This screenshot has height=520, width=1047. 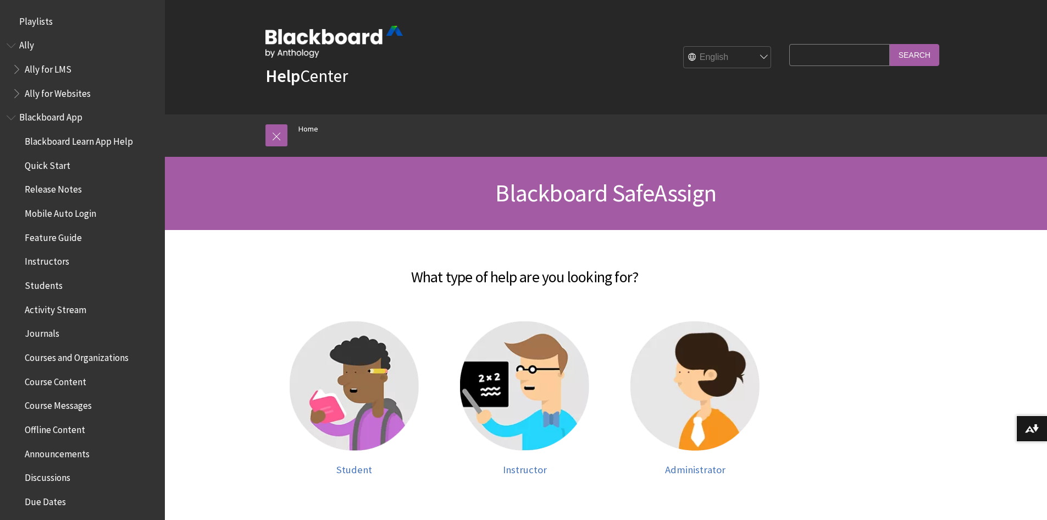 What do you see at coordinates (76, 355) in the screenshot?
I see `span: Courses and Organizations` at bounding box center [76, 355].